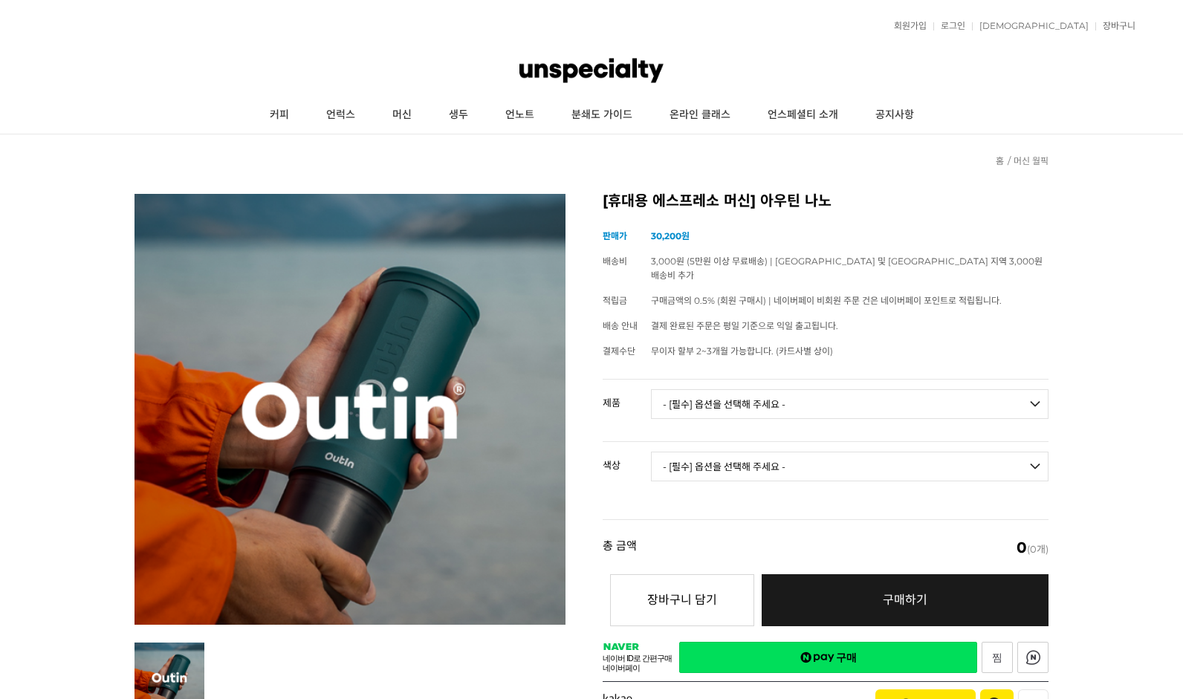 This screenshot has width=1183, height=699. Describe the element at coordinates (279, 115) in the screenshot. I see `a: 커피` at that location.